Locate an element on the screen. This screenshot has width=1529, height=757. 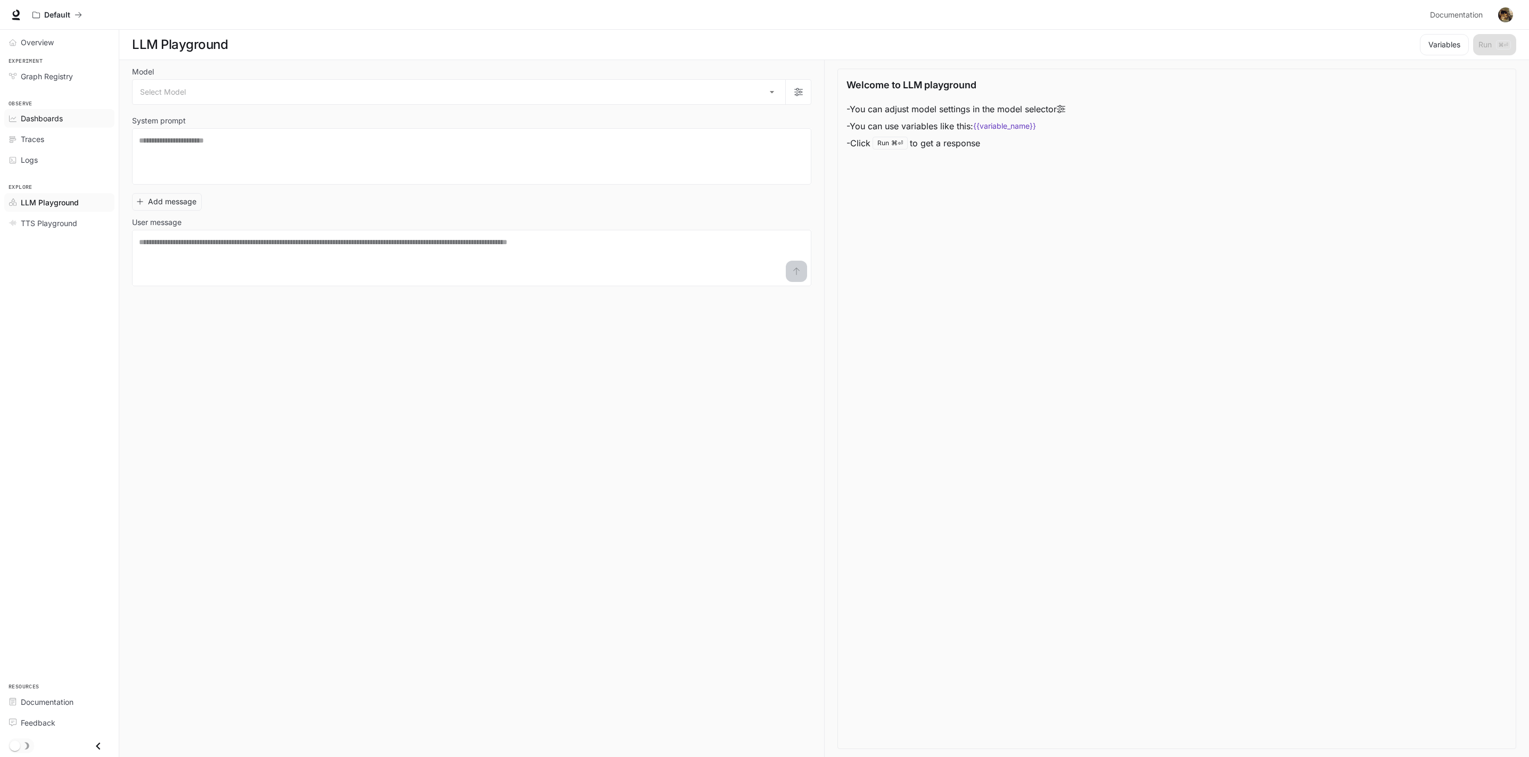
li: - You can use variables like this: is located at coordinates (955, 126).